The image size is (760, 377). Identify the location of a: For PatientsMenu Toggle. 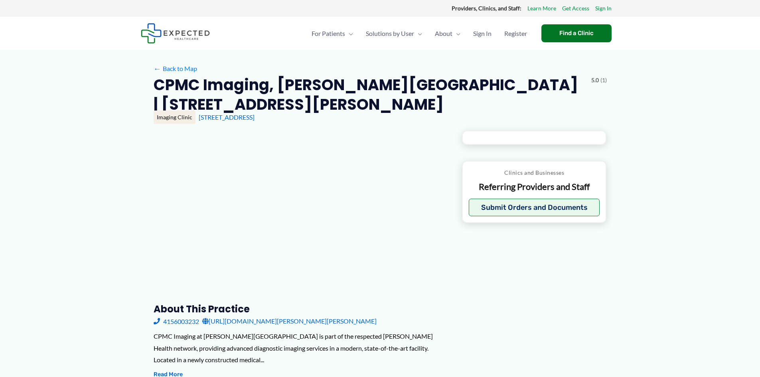
(332, 34).